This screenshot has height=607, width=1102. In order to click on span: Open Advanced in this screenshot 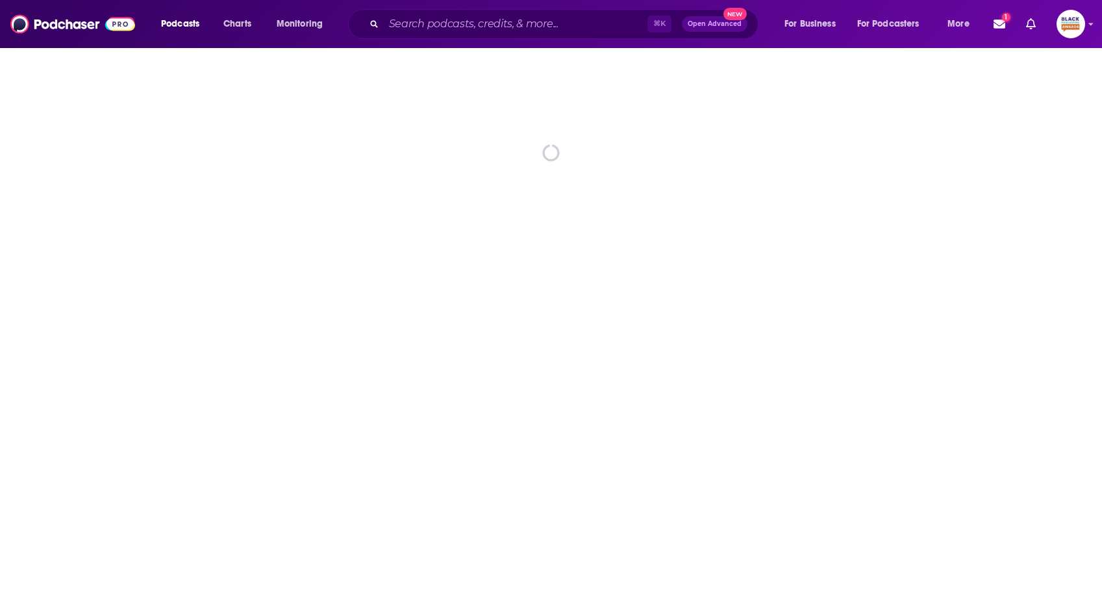, I will do `click(714, 24)`.